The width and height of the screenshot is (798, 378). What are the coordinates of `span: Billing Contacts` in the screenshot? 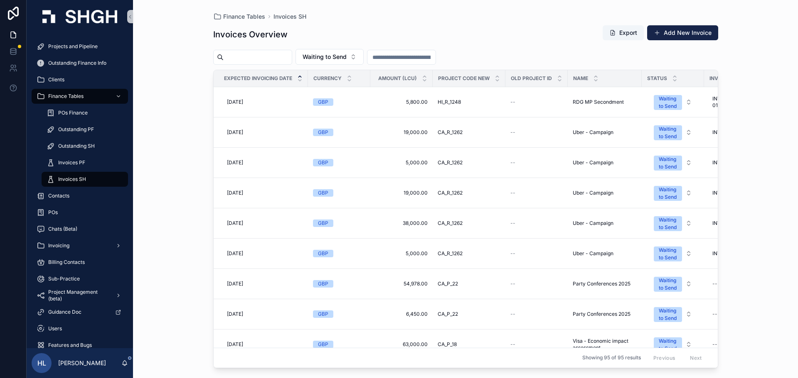 It's located at (66, 263).